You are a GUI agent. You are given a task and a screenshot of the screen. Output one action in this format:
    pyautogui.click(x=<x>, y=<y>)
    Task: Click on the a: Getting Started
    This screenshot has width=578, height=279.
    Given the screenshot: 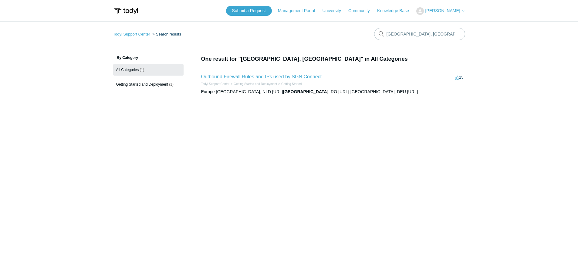 What is the action you would take?
    pyautogui.click(x=291, y=84)
    